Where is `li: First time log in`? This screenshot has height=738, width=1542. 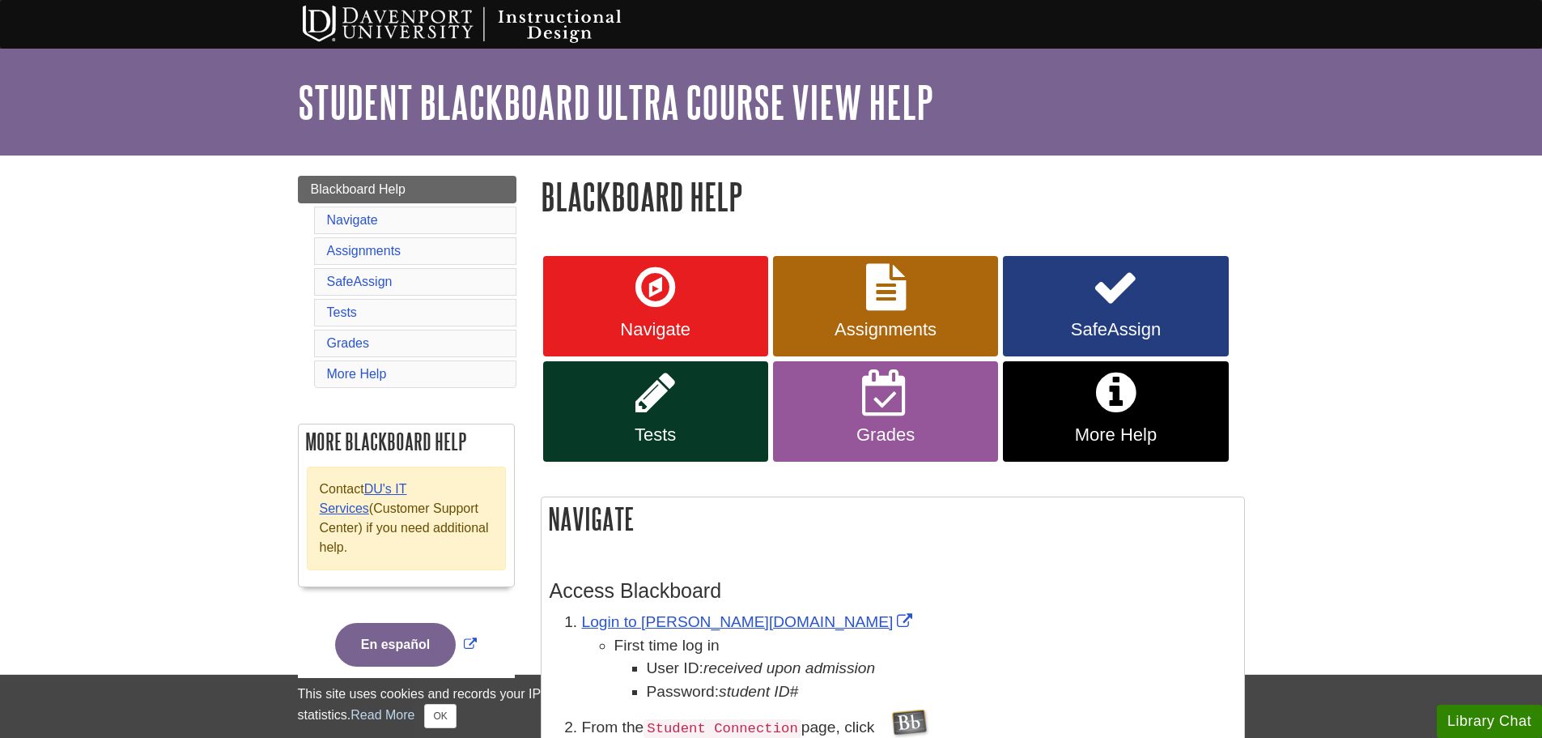 li: First time log in is located at coordinates (925, 669).